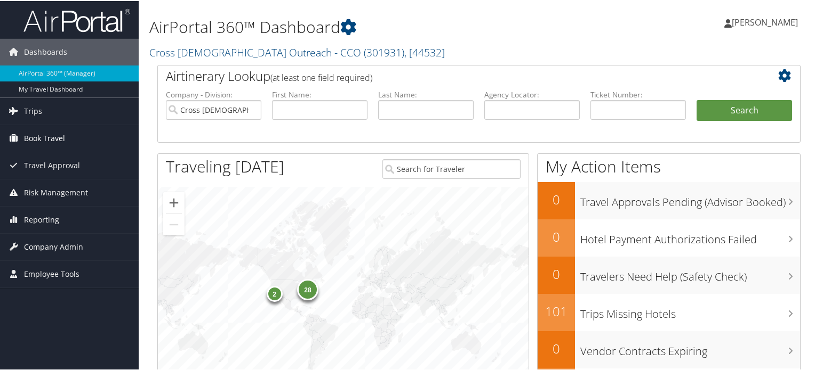 Image resolution: width=815 pixels, height=370 pixels. Describe the element at coordinates (668, 200) in the screenshot. I see `a: 0Travel Approvals Pending (Advisor Booked)` at that location.